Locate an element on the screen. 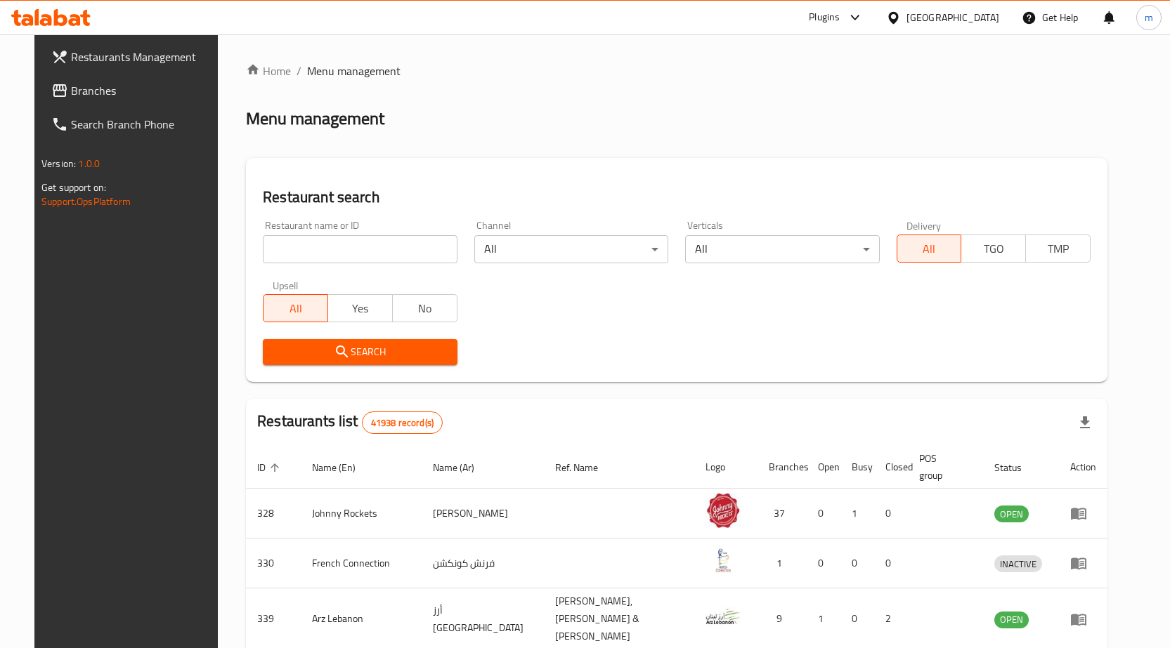  td: 330 is located at coordinates (273, 563).